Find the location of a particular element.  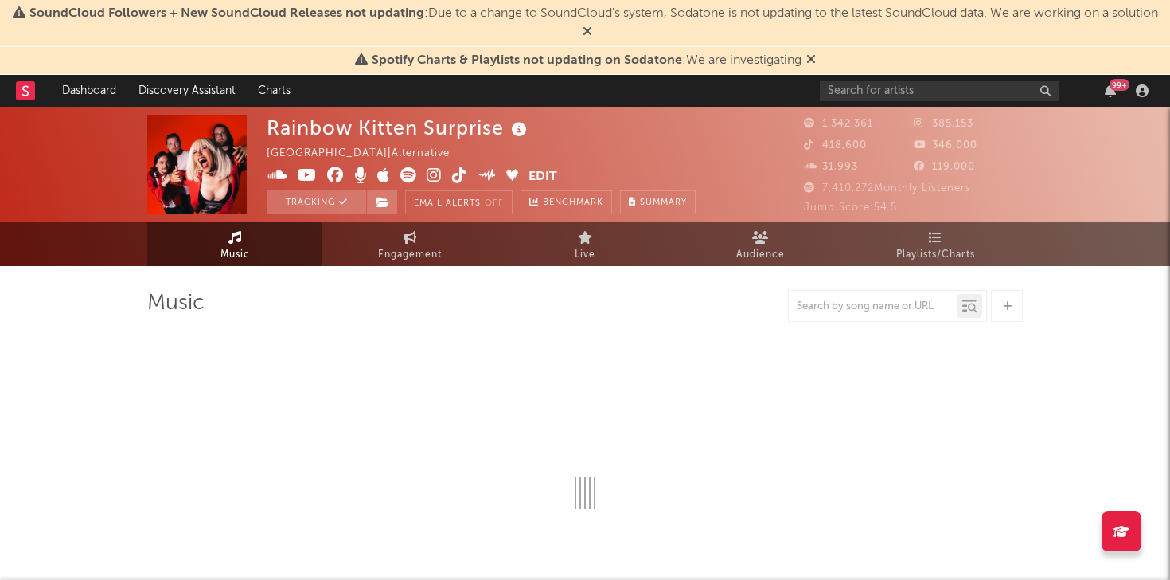

a: Discovery Assistant is located at coordinates (187, 91).